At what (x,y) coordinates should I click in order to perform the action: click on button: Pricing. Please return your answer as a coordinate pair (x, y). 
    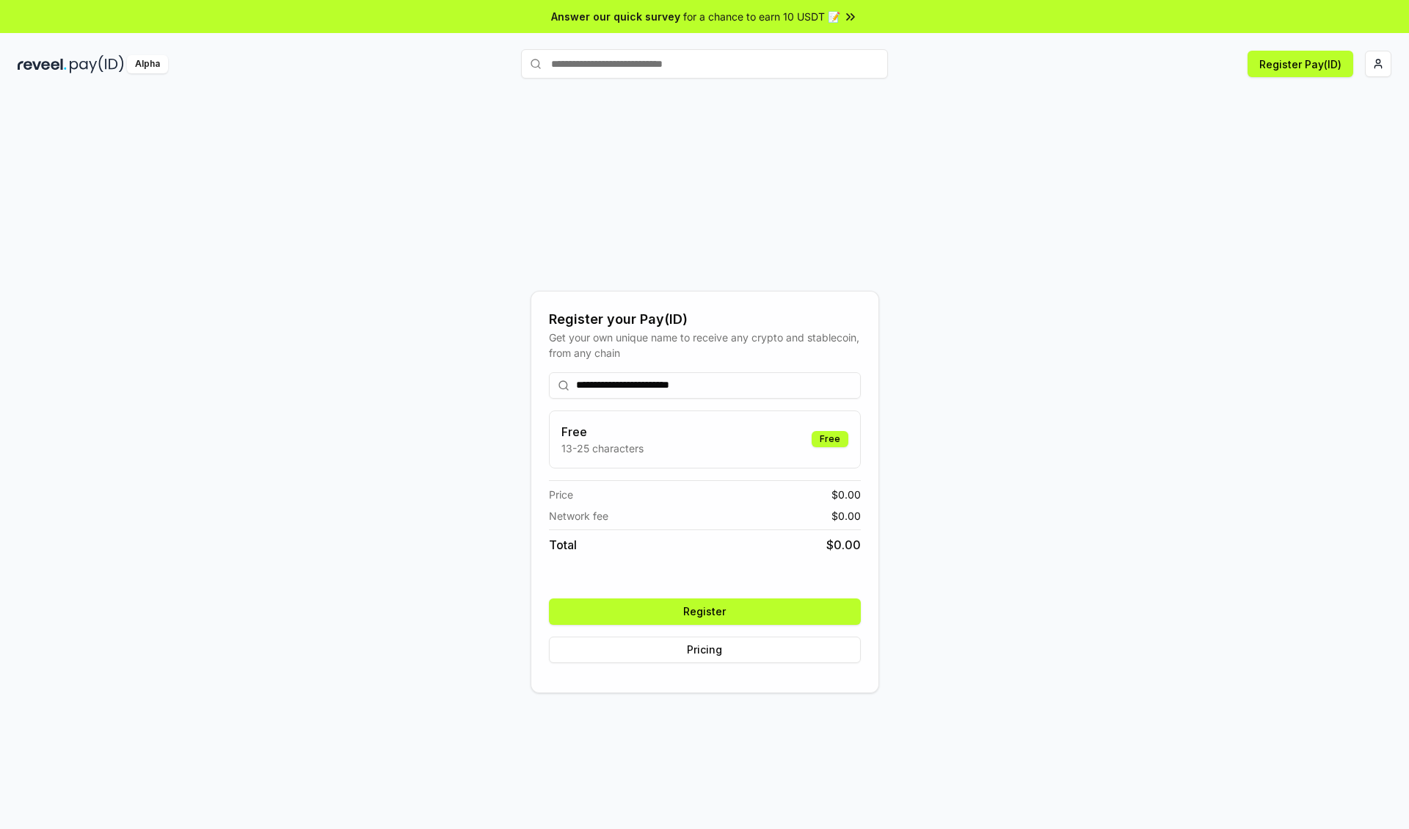
    Looking at the image, I should click on (705, 650).